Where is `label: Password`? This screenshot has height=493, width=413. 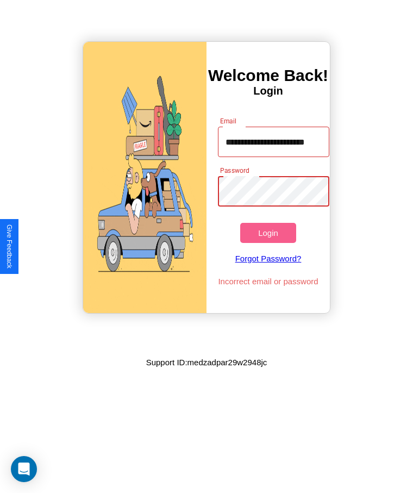 label: Password is located at coordinates (234, 170).